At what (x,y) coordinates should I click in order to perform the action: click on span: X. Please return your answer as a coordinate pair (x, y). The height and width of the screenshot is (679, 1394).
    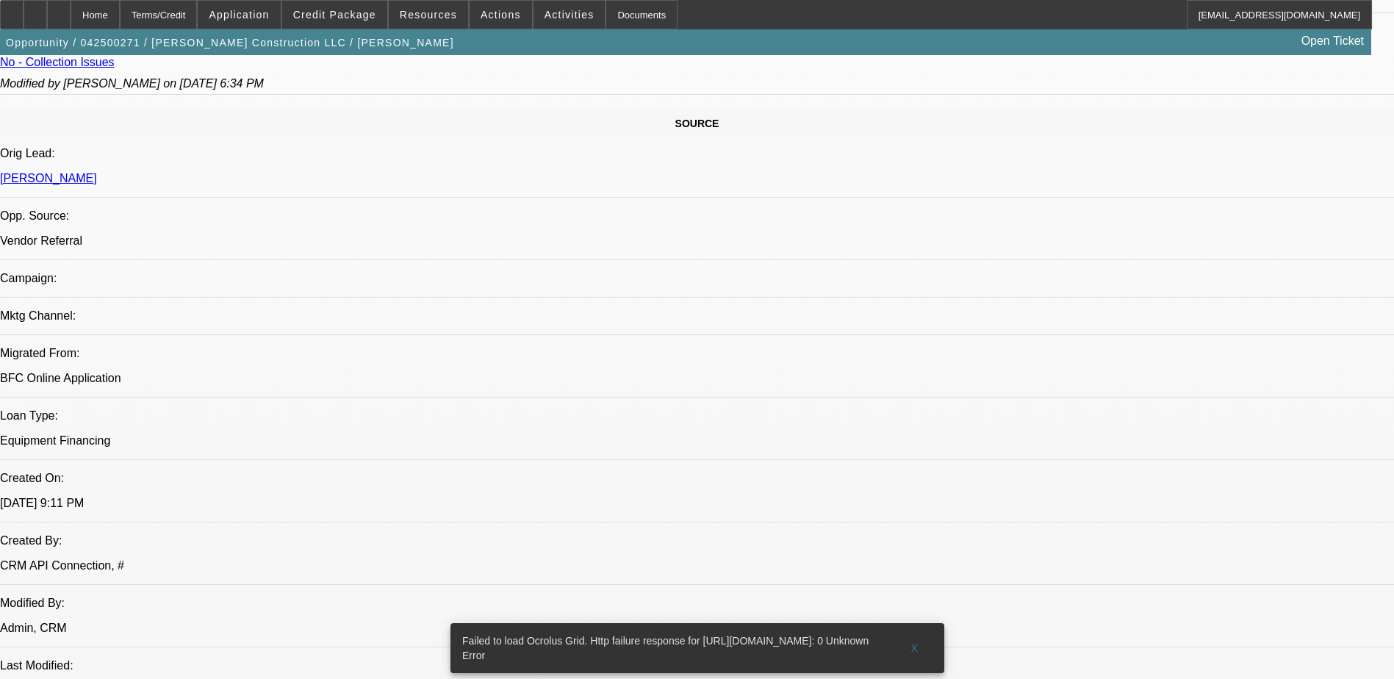
    Looking at the image, I should click on (914, 648).